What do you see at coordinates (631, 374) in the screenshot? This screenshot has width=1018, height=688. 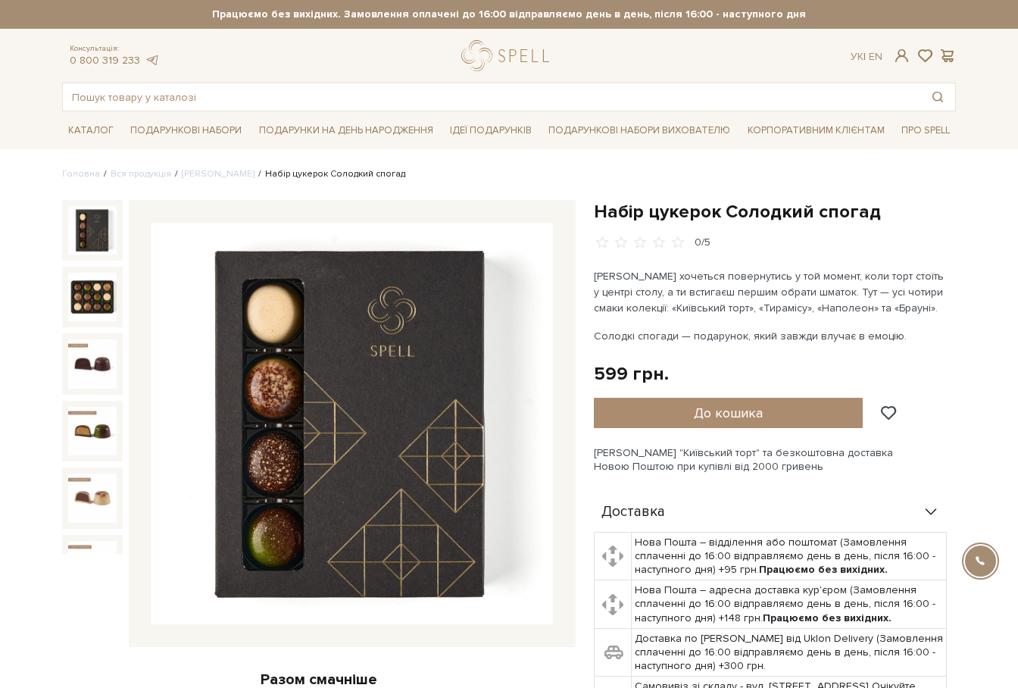 I see `div: 599 грн.` at bounding box center [631, 374].